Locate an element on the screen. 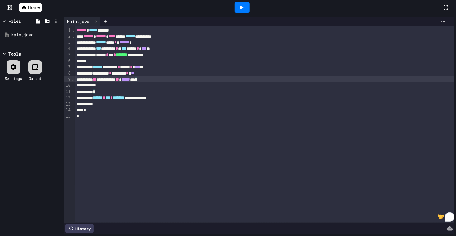 This screenshot has width=456, height=236. div: 7 is located at coordinates (68, 67).